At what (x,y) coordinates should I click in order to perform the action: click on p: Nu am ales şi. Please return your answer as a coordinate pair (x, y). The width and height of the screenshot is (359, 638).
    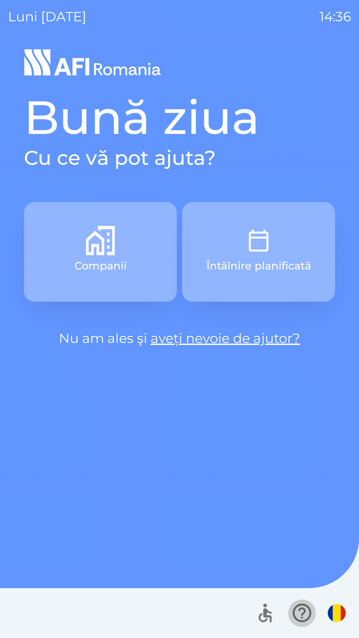
    Looking at the image, I should click on (180, 338).